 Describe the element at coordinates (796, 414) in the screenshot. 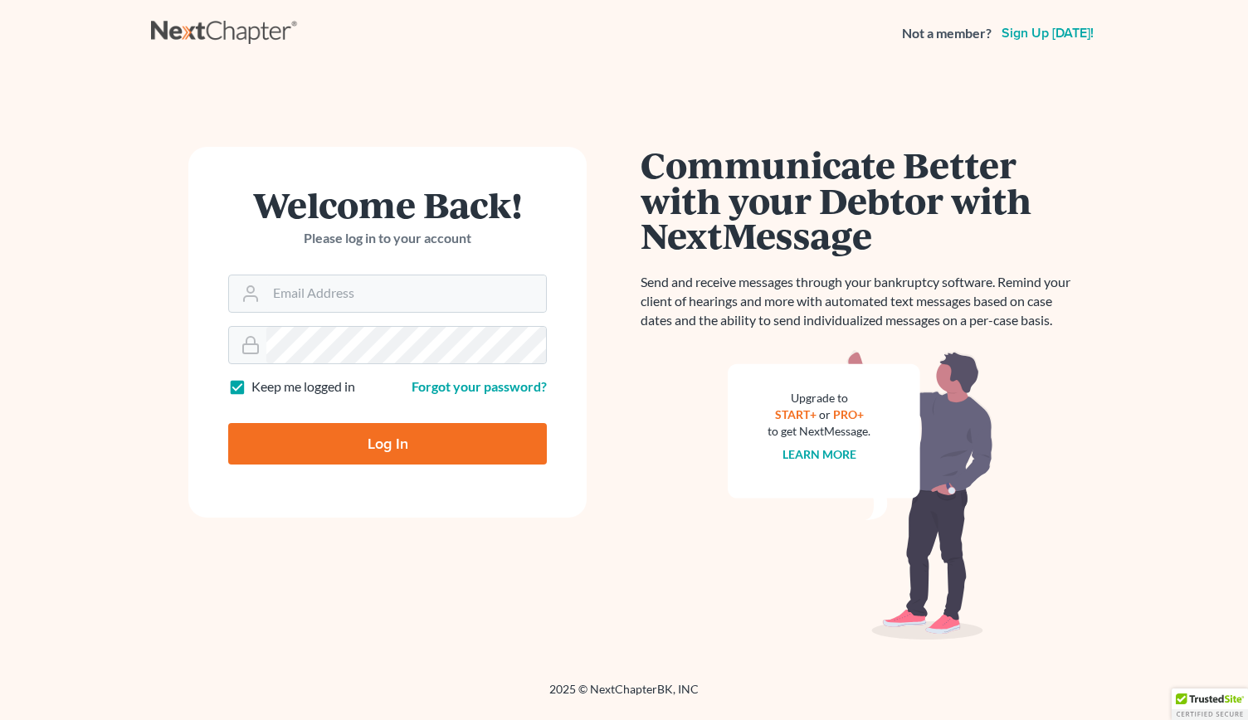

I see `a: START+` at that location.